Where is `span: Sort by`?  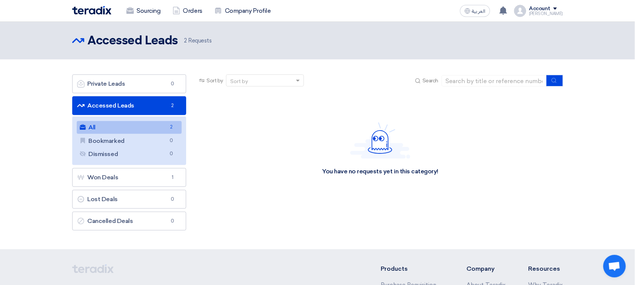 span: Sort by is located at coordinates (215, 81).